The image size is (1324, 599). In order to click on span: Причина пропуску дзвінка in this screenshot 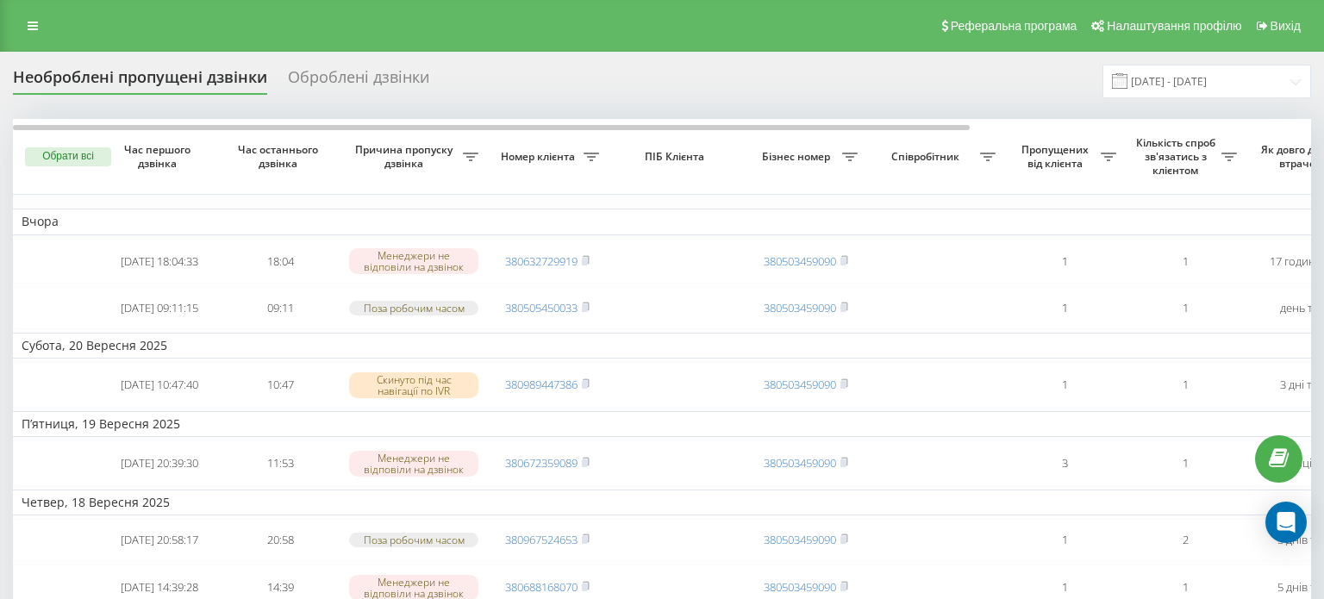, I will do `click(406, 156)`.